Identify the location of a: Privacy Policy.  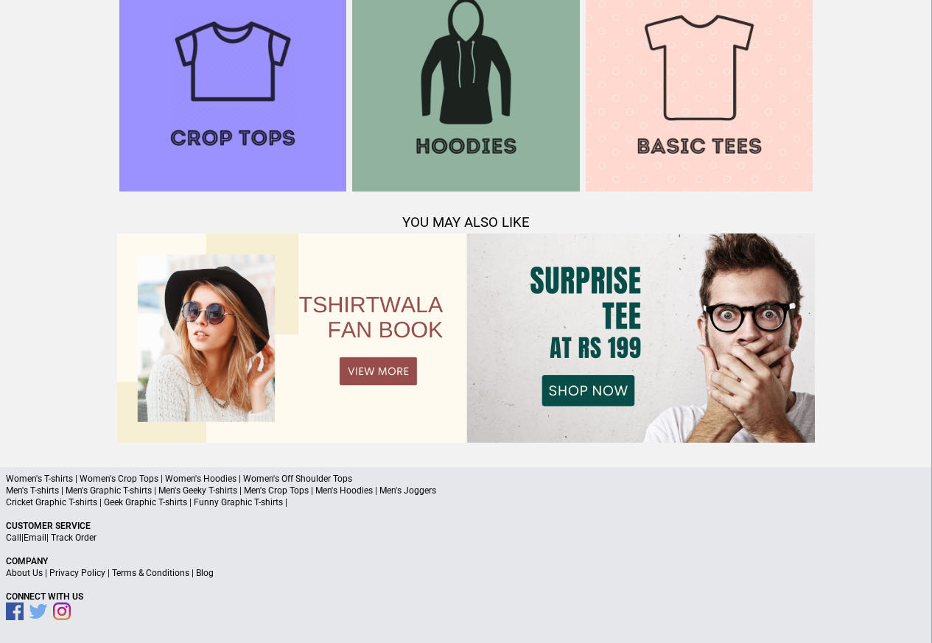
(77, 573).